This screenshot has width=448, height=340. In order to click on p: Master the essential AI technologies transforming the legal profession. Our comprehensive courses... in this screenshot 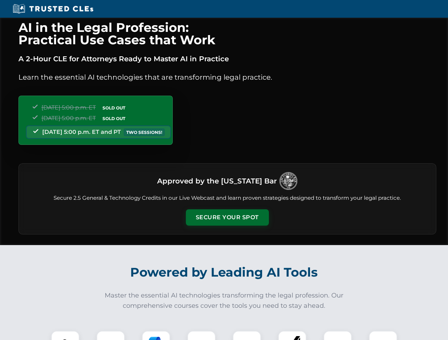, I will do `click(224, 301)`.